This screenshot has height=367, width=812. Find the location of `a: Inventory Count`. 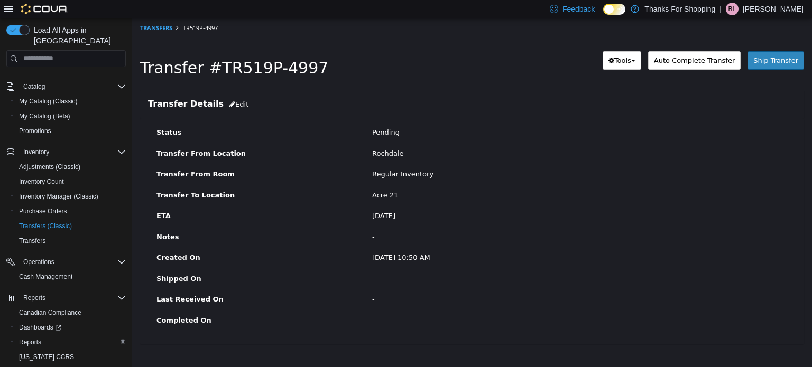

a: Inventory Count is located at coordinates (41, 182).